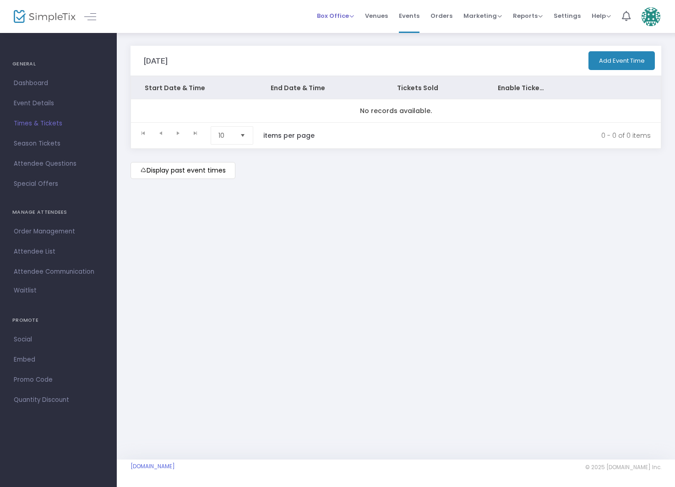 Image resolution: width=675 pixels, height=487 pixels. What do you see at coordinates (58, 320) in the screenshot?
I see `h4: PROMOTE` at bounding box center [58, 320].